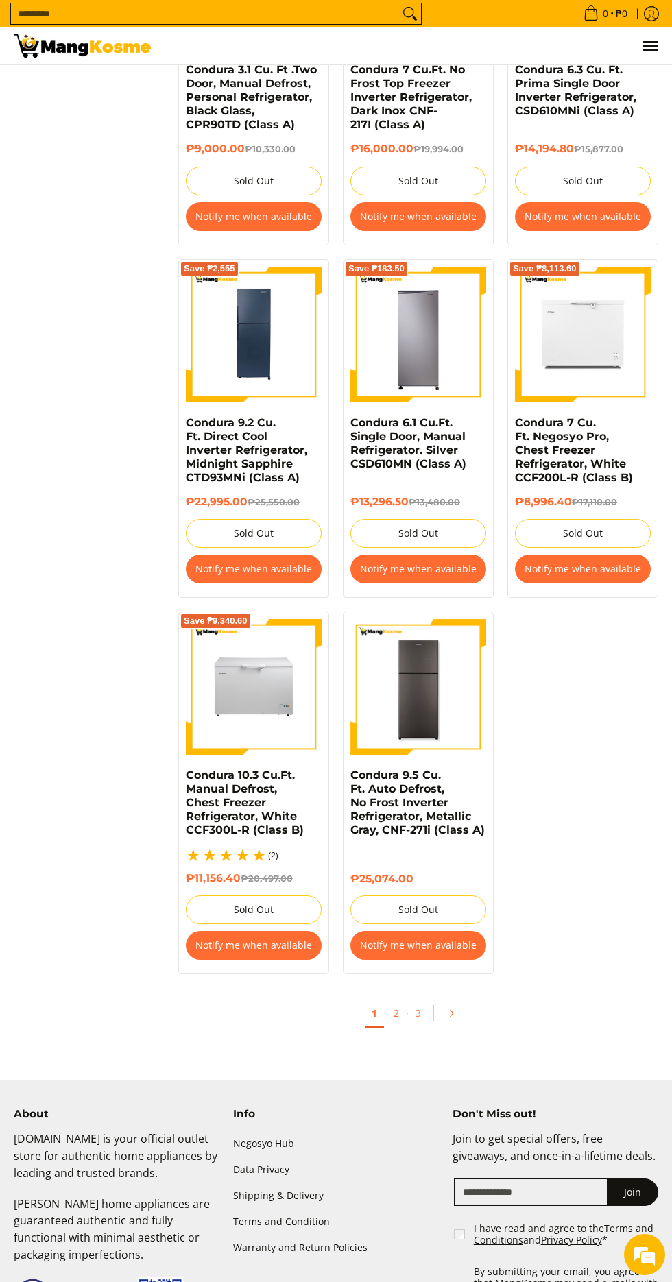  I want to click on a: Condura 6.3 Cu. Ft. Prima Single Door Inverter Refrigerator, CSD610MNi (Class A), so click(575, 90).